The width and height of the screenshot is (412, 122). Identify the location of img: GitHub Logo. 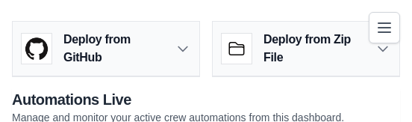
(37, 49).